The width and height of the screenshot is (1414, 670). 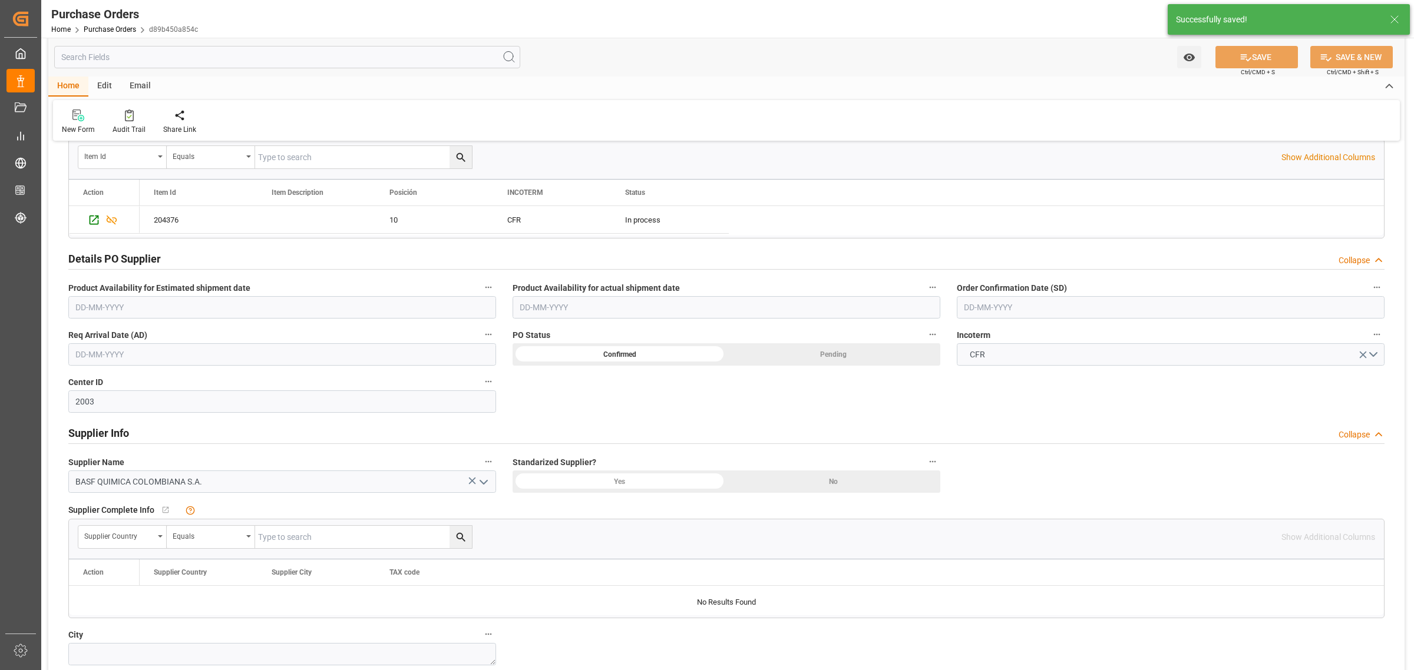 What do you see at coordinates (1277, 19) in the screenshot?
I see `div: Successfully saved!` at bounding box center [1277, 19].